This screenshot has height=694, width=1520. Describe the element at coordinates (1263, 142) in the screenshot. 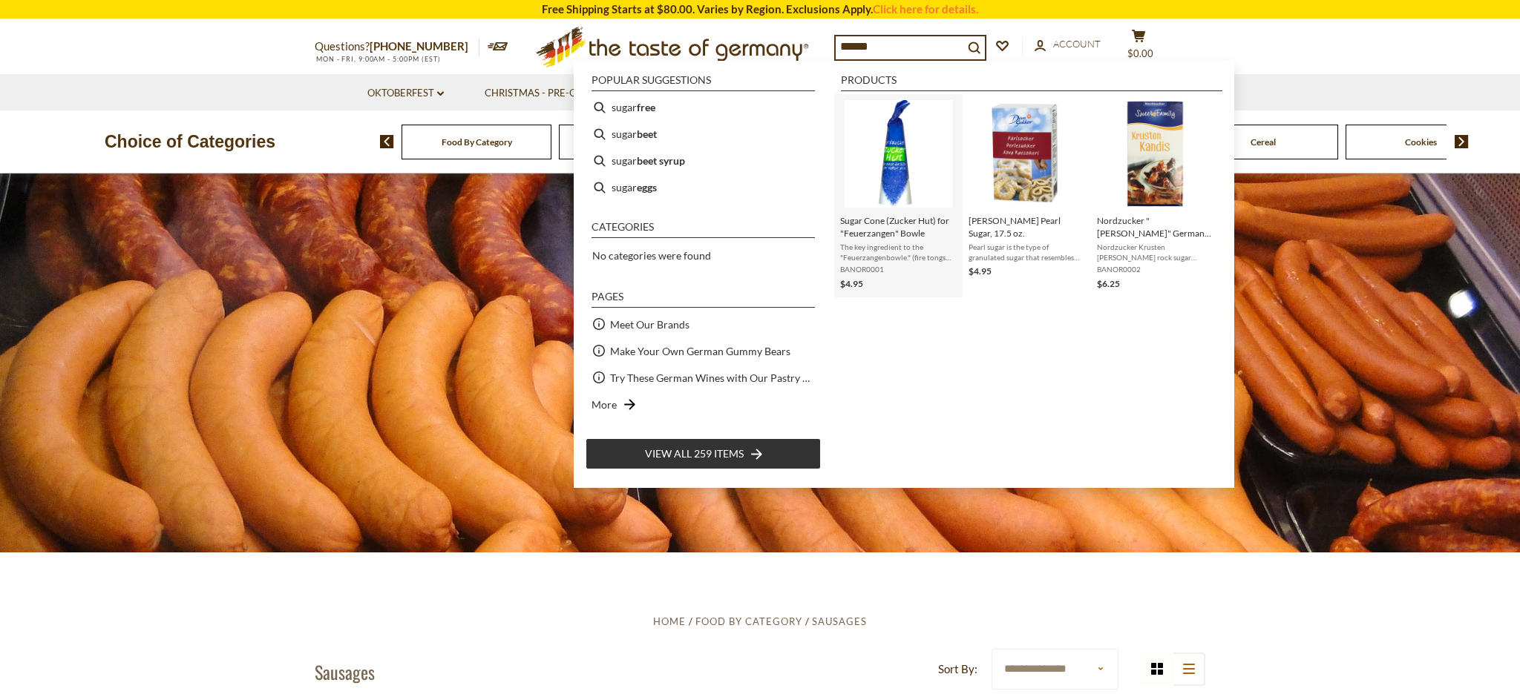

I see `span: Cereal` at that location.